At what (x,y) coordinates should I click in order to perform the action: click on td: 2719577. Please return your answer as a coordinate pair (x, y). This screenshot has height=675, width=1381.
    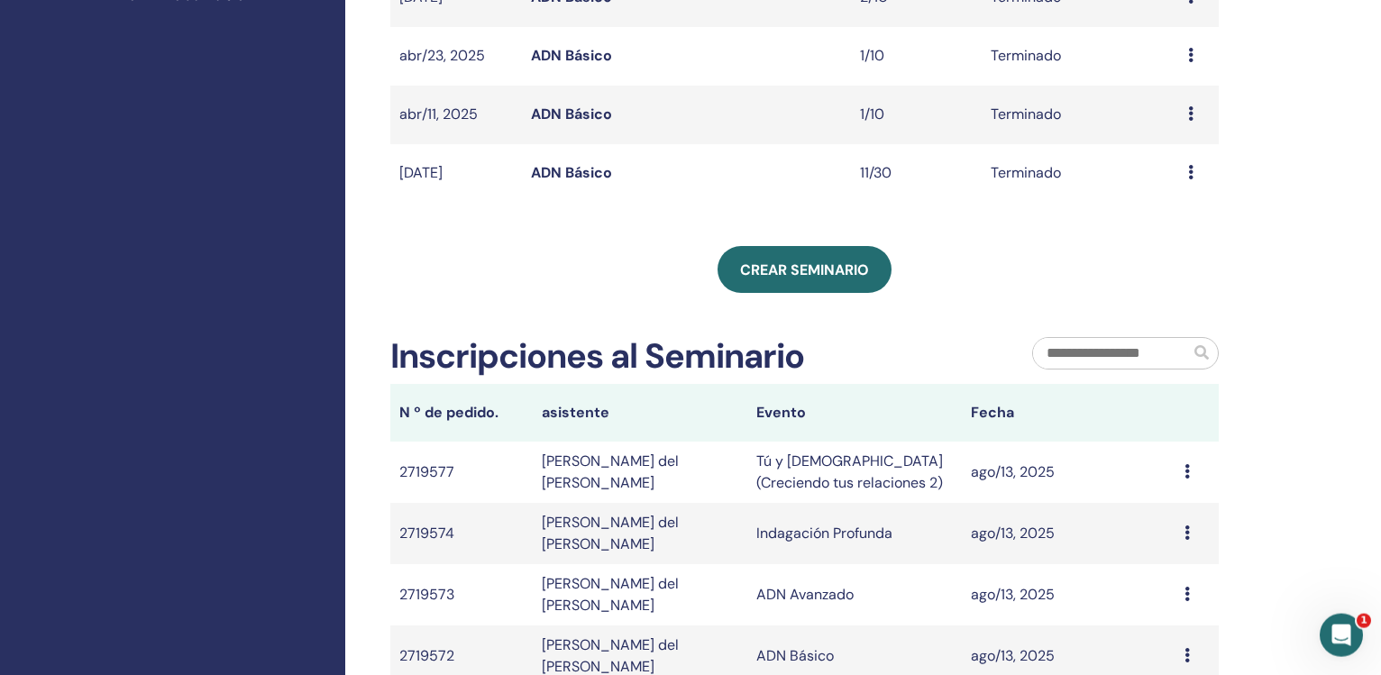
    Looking at the image, I should click on (461, 472).